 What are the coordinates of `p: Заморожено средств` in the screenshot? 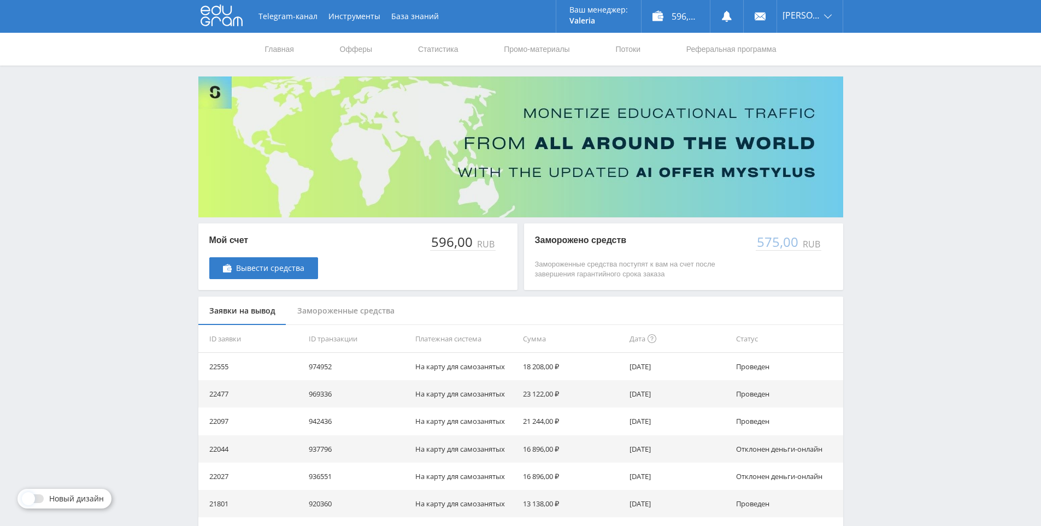 It's located at (640, 240).